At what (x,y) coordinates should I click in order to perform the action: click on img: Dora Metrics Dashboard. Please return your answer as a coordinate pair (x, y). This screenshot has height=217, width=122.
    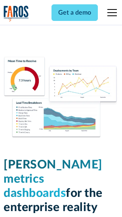
    Looking at the image, I should click on (61, 98).